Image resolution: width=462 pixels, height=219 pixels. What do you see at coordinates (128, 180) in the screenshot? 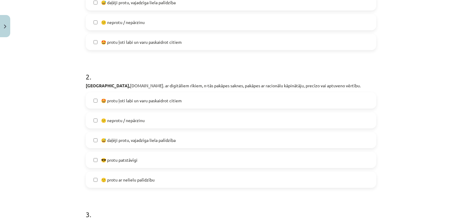
I see `span: 🙂 protu ar nelielu palīdzību` at bounding box center [128, 180].